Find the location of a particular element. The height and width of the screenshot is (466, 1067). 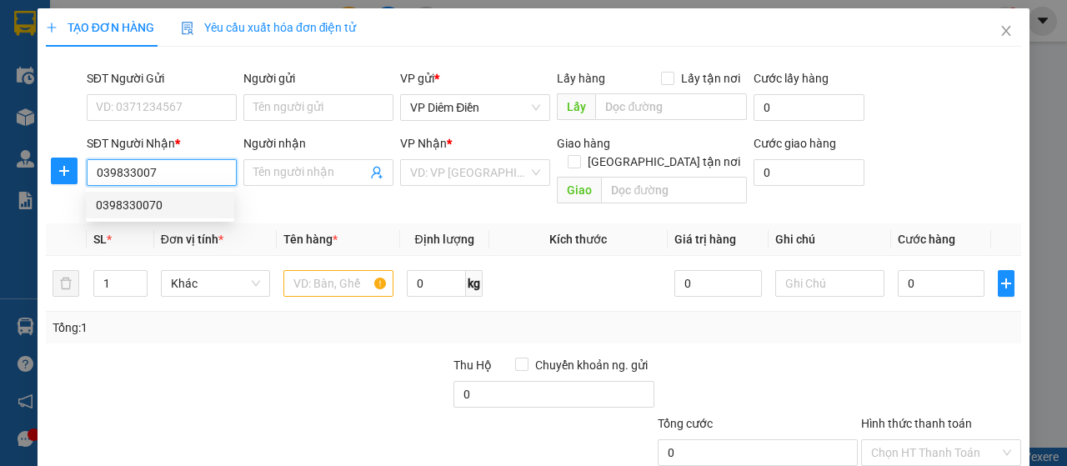

span: VP Nhận is located at coordinates (424, 143).